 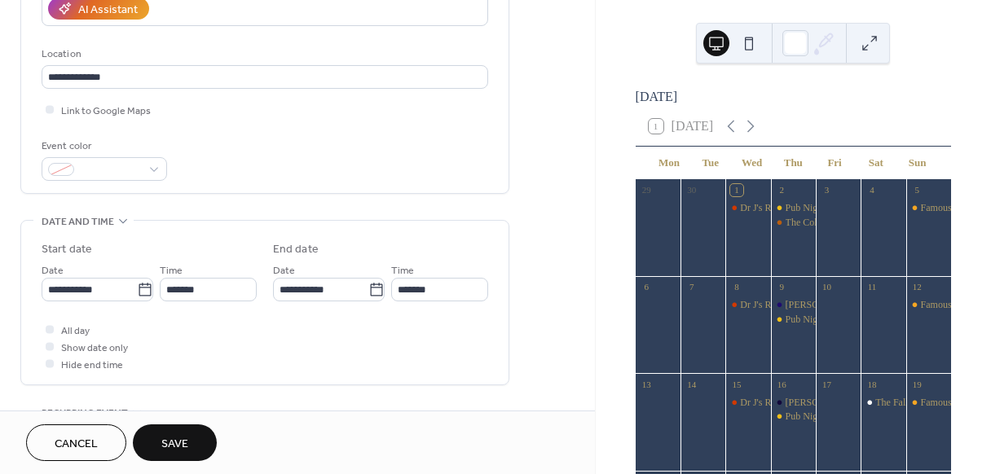 I want to click on div: Bradley McAree Live at Pub Night!, so click(x=793, y=305).